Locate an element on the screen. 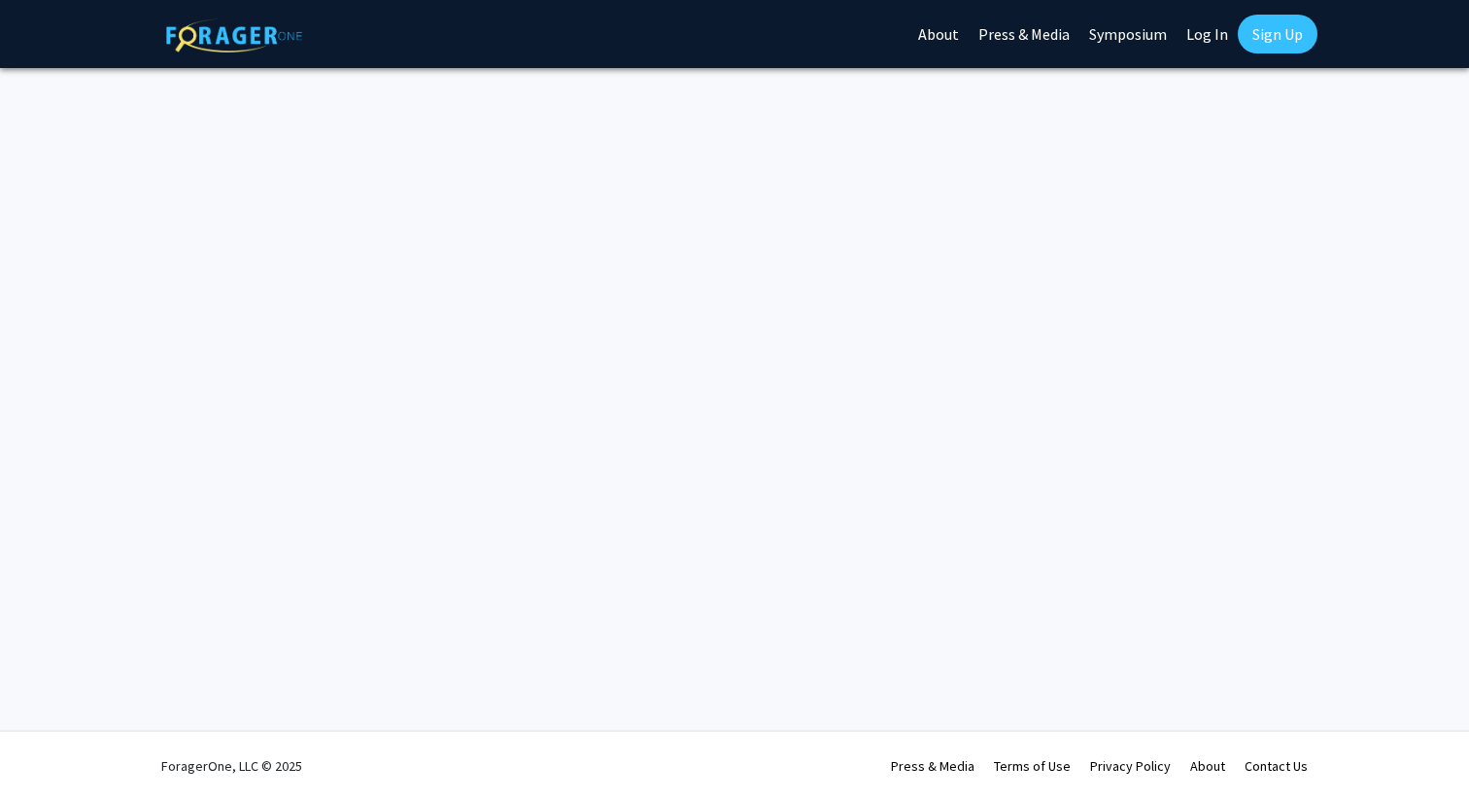 The image size is (1469, 800). a: About is located at coordinates (1208, 766).